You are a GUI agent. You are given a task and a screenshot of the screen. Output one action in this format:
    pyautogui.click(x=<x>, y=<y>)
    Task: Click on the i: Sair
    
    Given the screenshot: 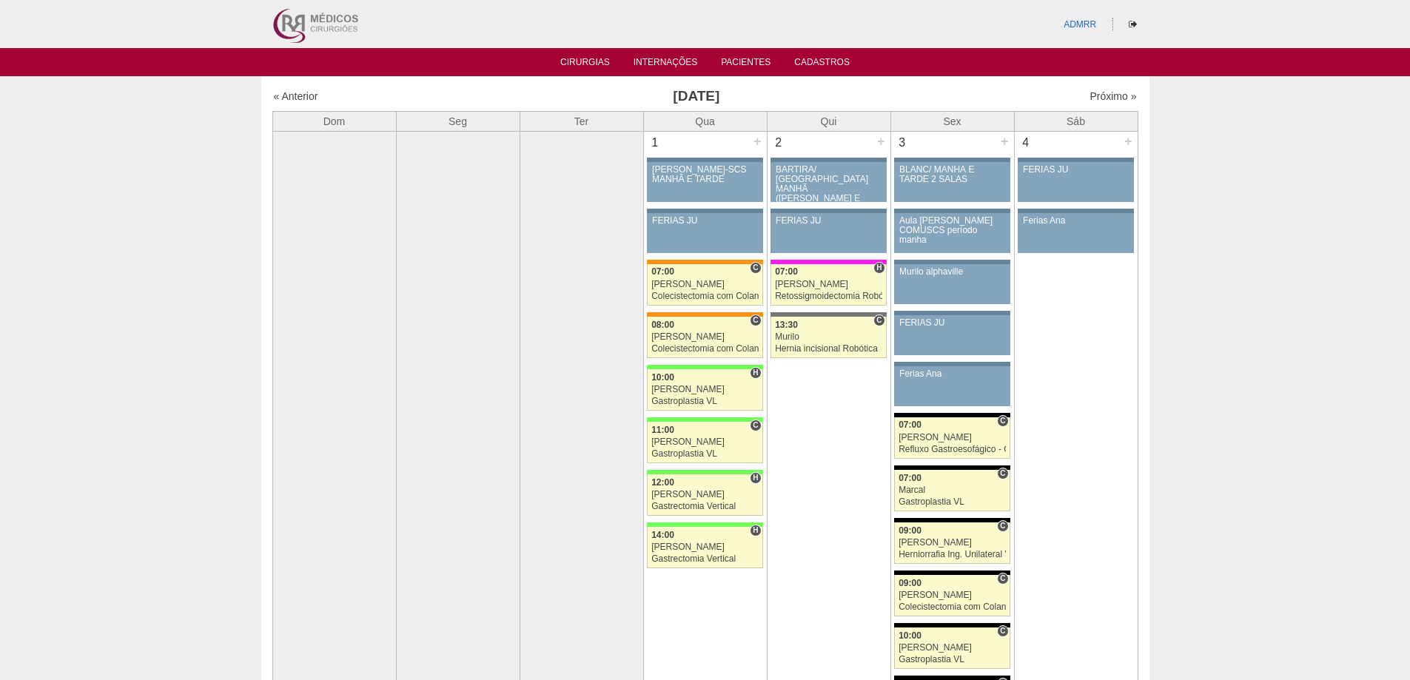 What is the action you would take?
    pyautogui.click(x=1132, y=24)
    